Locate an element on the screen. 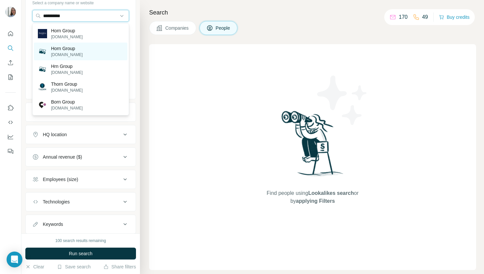 The width and height of the screenshot is (484, 274). button: Run search is located at coordinates (81, 253).